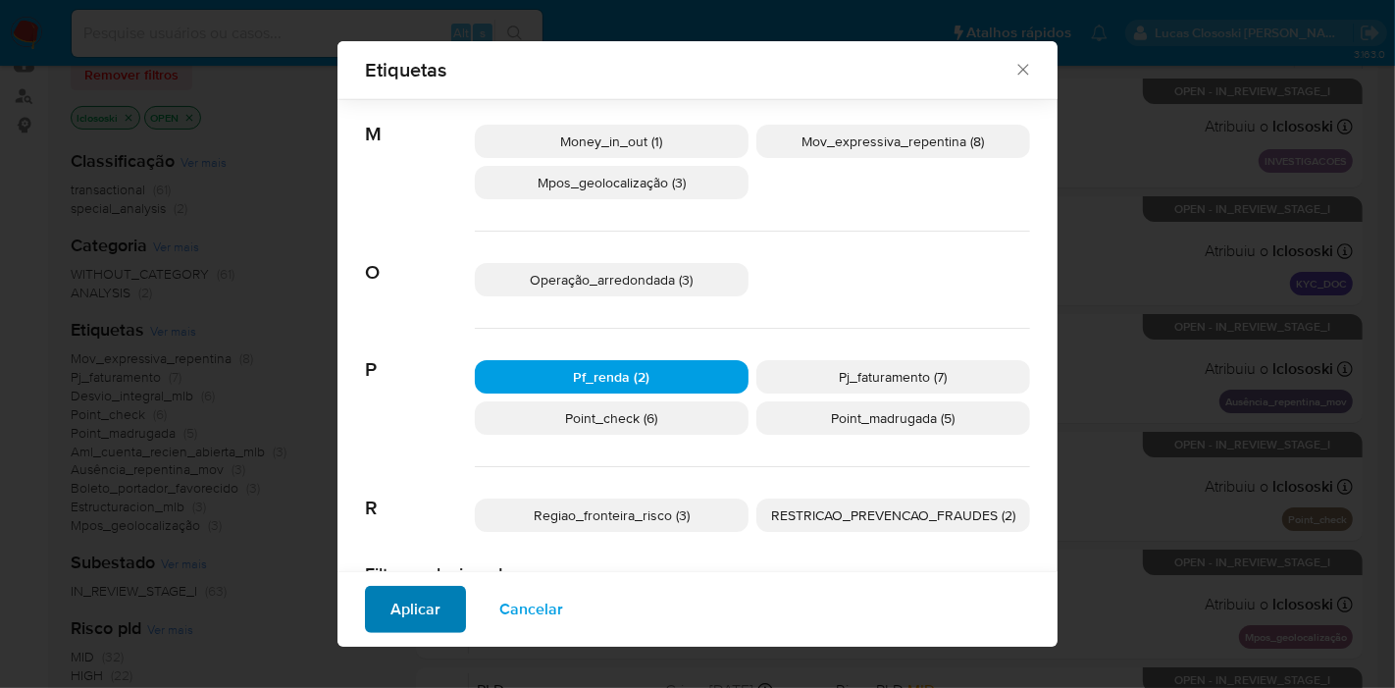  Describe the element at coordinates (420, 355) in the screenshot. I see `span: P` at that location.